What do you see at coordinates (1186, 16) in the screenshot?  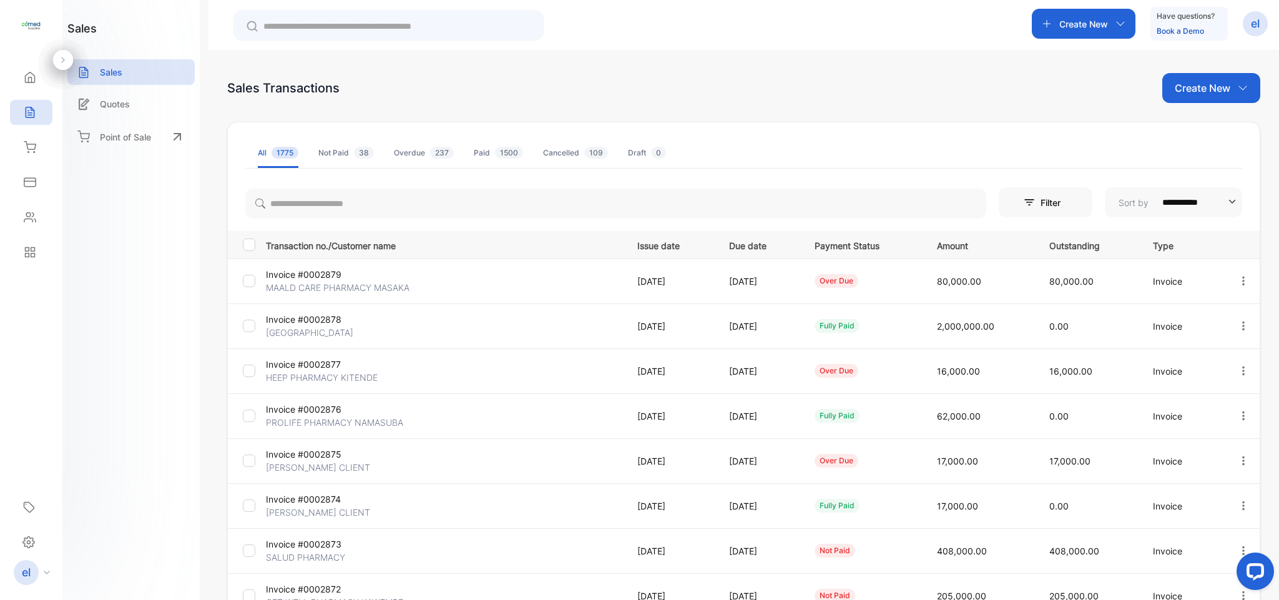 I see `p: Have questions?` at bounding box center [1186, 16].